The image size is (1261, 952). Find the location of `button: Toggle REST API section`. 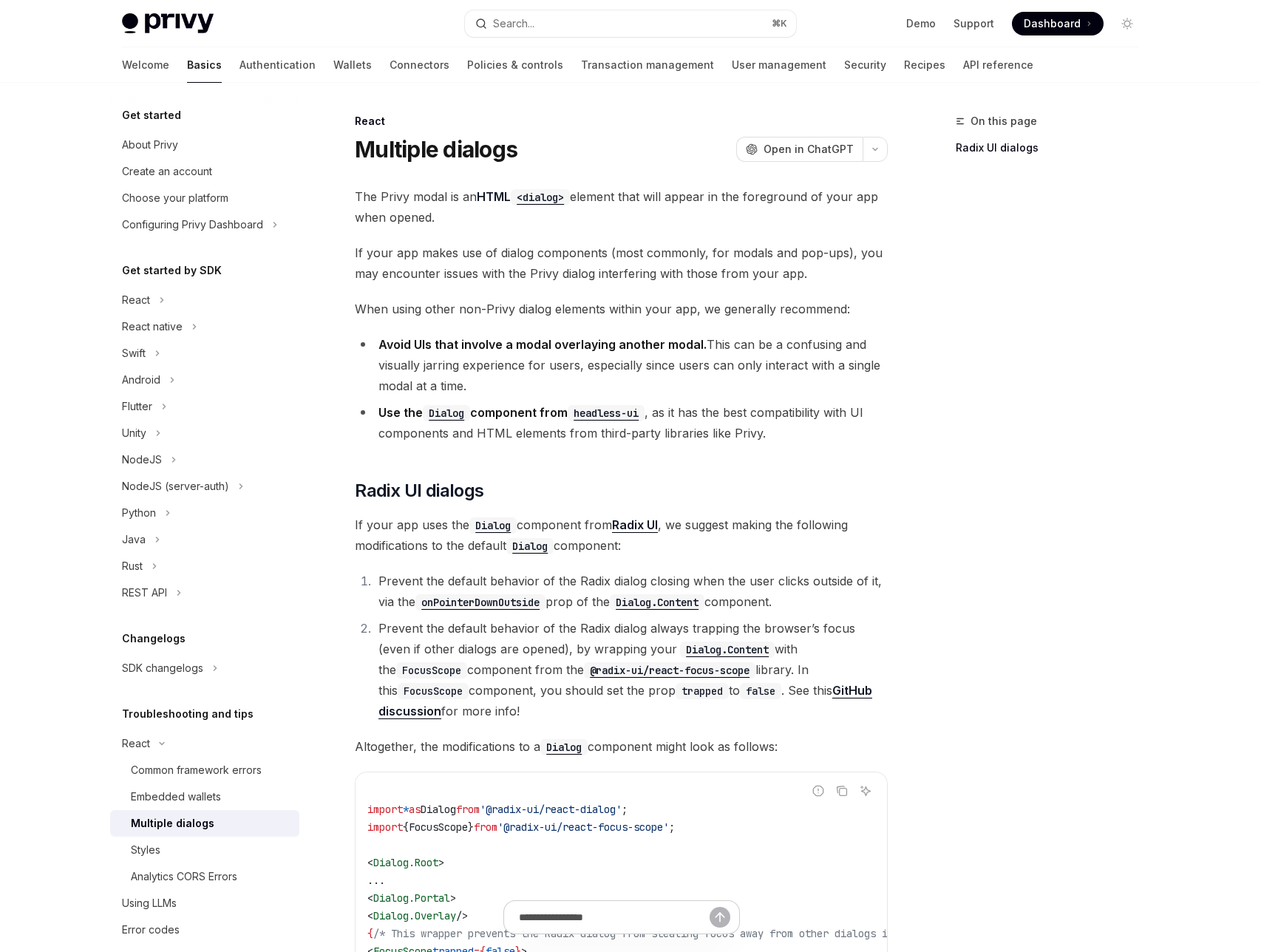

button: Toggle REST API section is located at coordinates (205, 593).